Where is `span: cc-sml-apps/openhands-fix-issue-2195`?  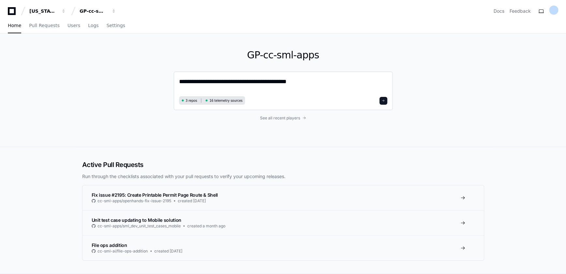
span: cc-sml-apps/openhands-fix-issue-2195 is located at coordinates (134, 201).